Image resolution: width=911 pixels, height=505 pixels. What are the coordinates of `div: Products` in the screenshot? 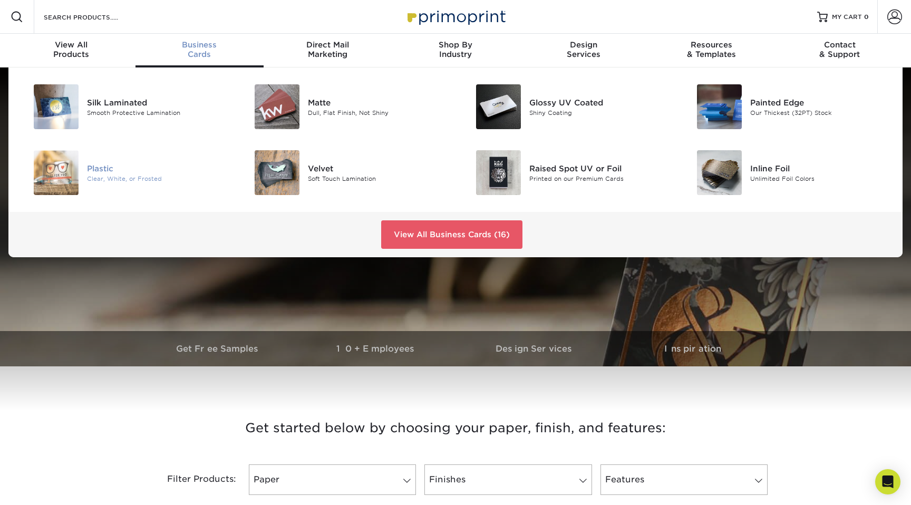 It's located at (71, 50).